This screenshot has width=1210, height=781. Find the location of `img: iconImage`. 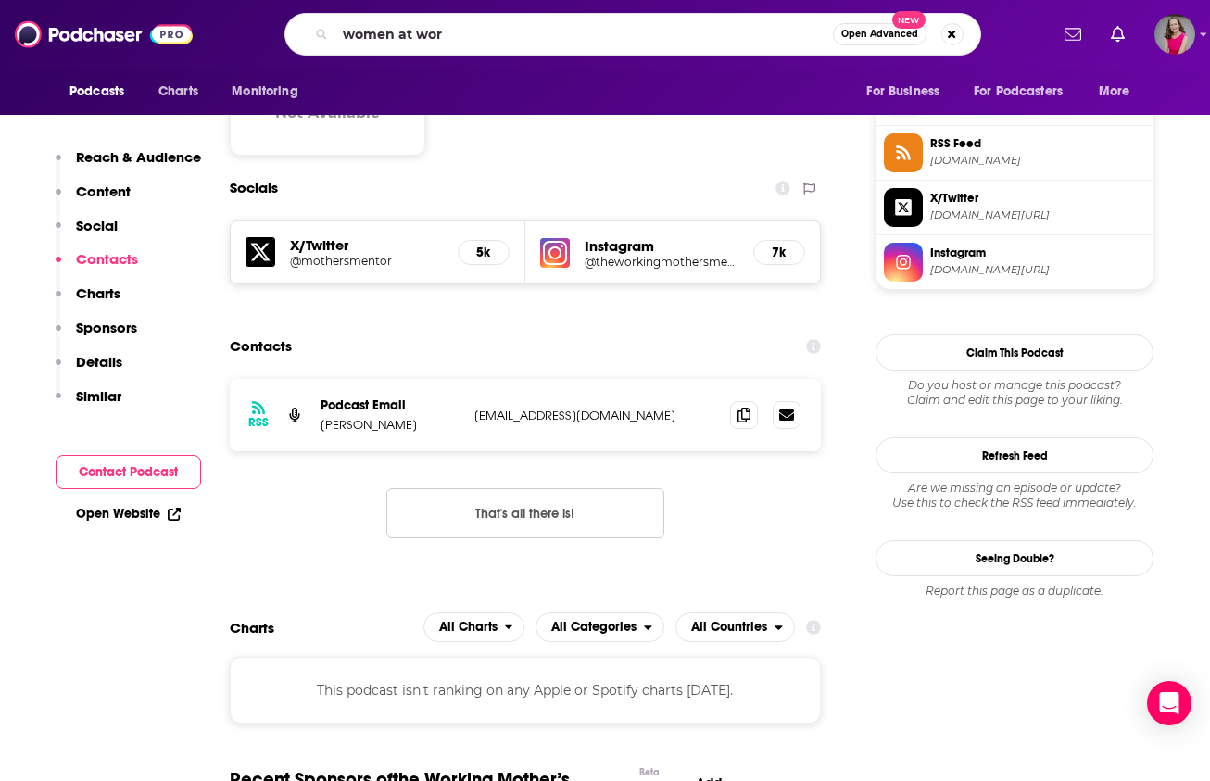

img: iconImage is located at coordinates (555, 253).